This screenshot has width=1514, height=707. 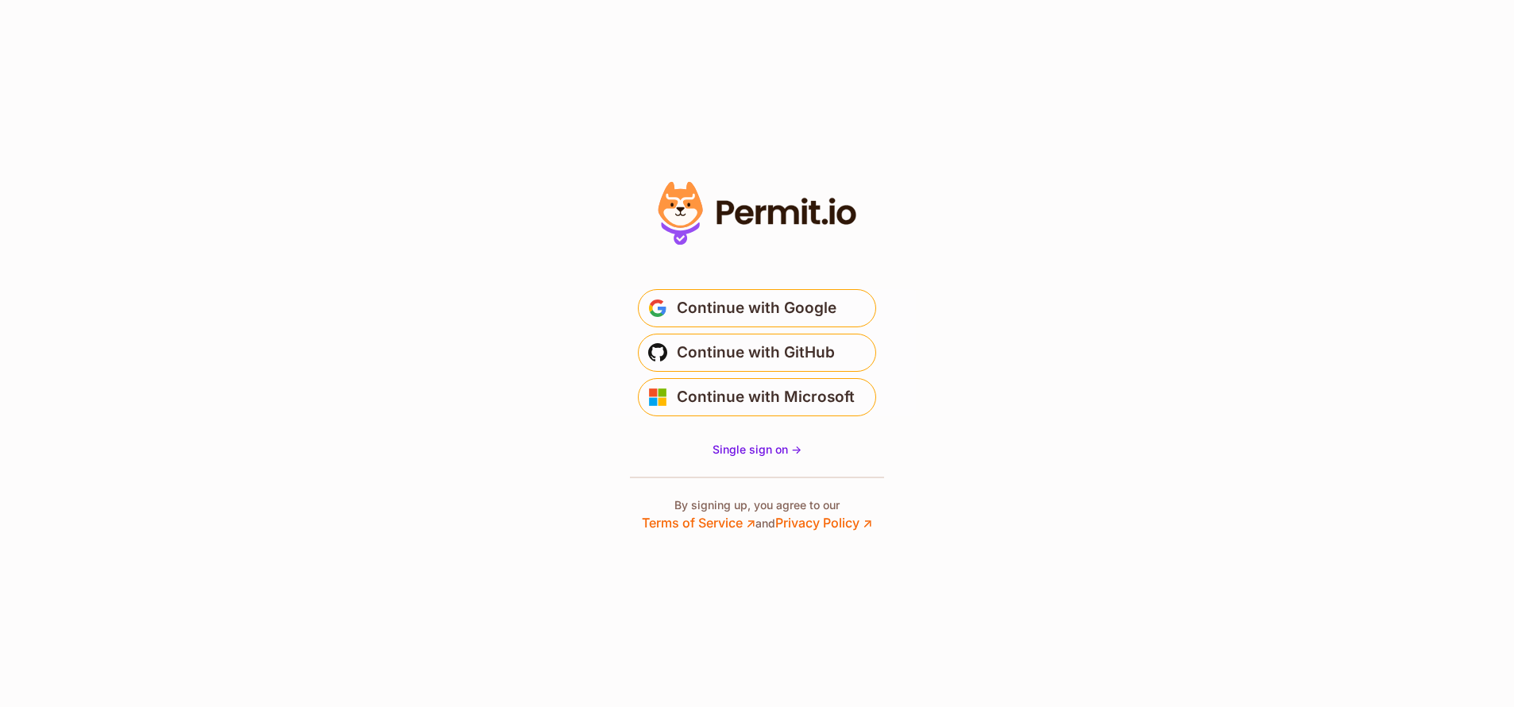 I want to click on span: Single sign on ->, so click(x=757, y=449).